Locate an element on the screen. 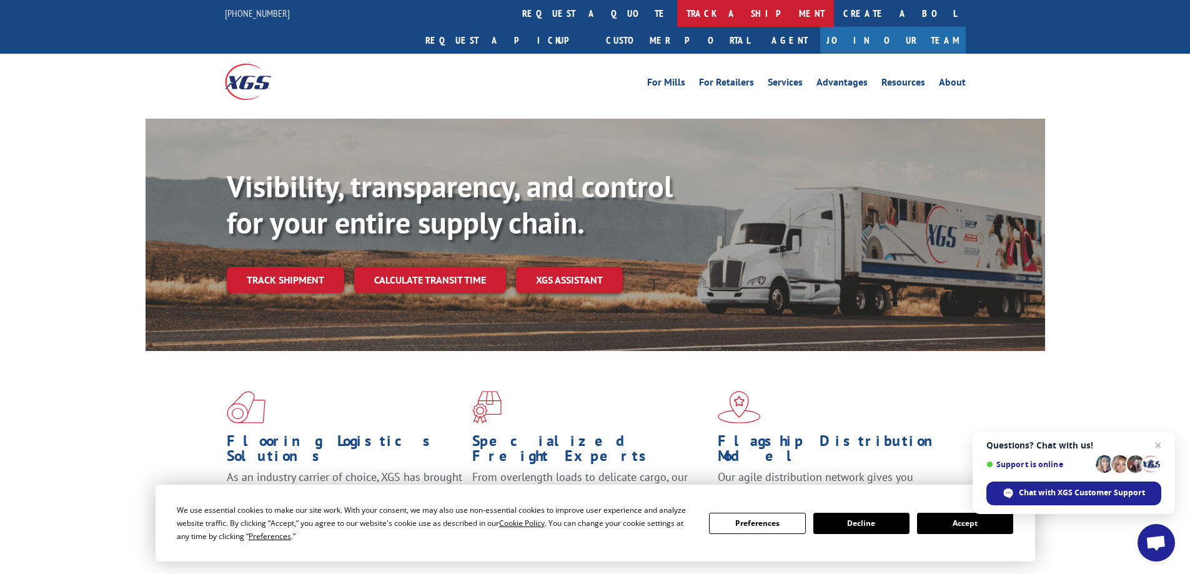 The height and width of the screenshot is (574, 1190). a: For Mills is located at coordinates (666, 84).